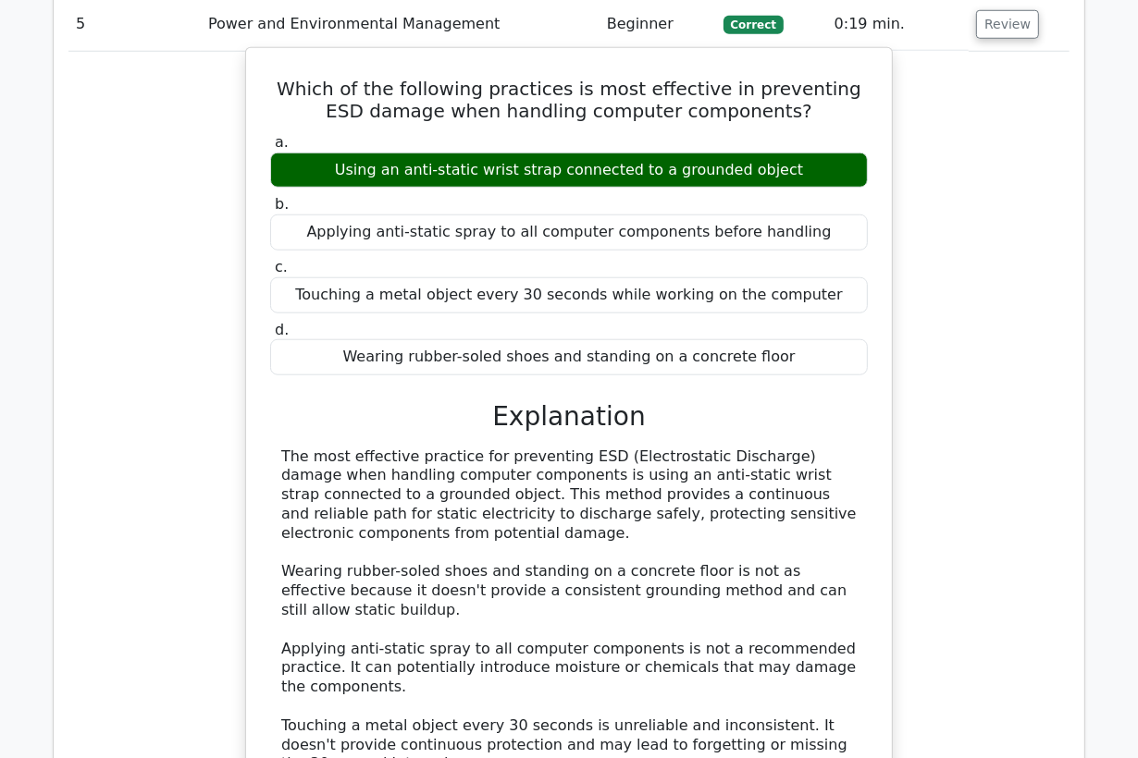 This screenshot has height=758, width=1138. Describe the element at coordinates (1007, 24) in the screenshot. I see `button: Review` at that location.